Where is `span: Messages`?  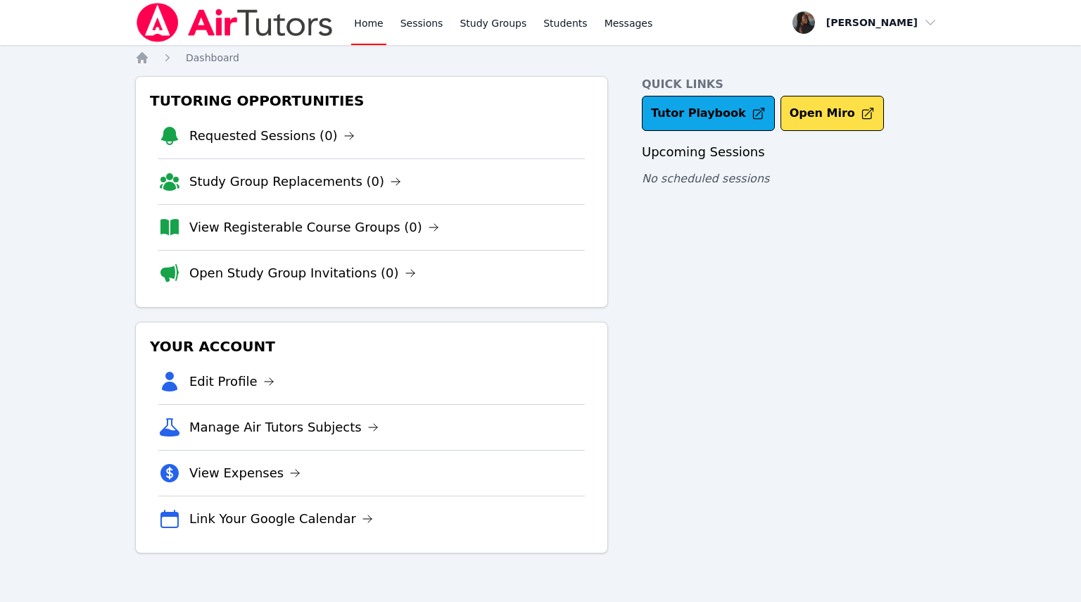 span: Messages is located at coordinates (629, 23).